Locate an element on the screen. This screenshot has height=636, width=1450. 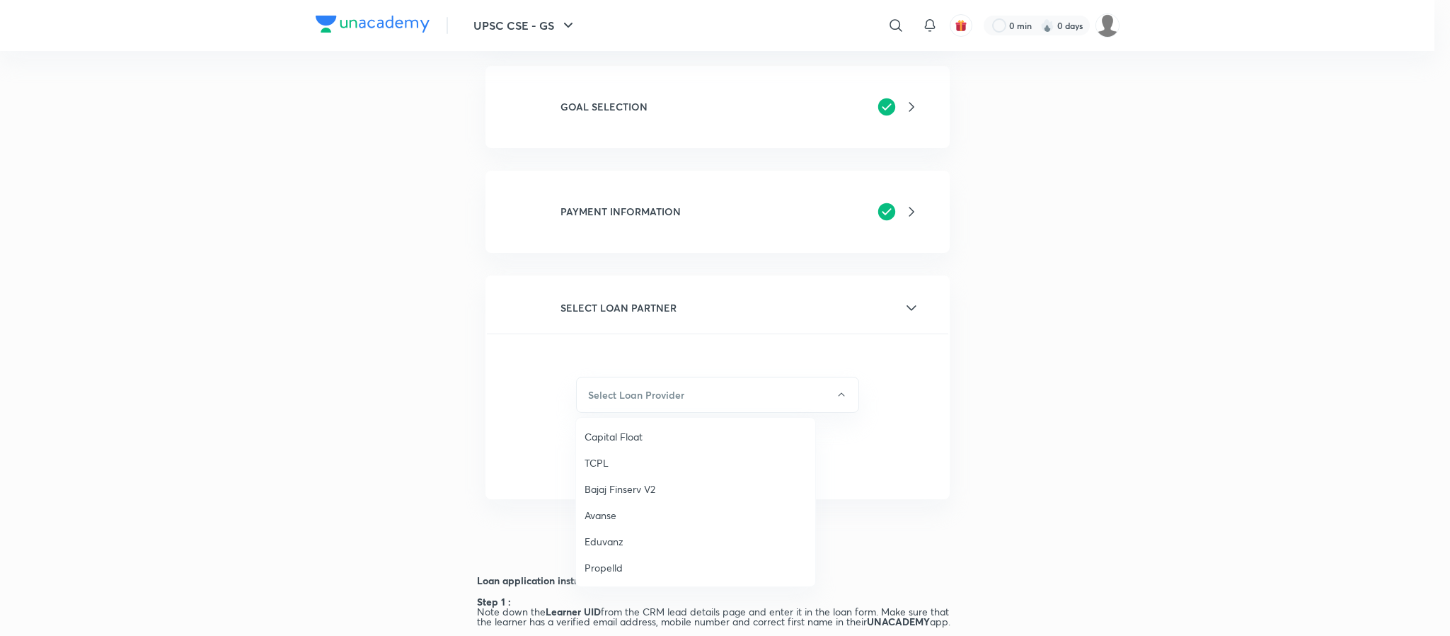
span: Propelld is located at coordinates (696, 567).